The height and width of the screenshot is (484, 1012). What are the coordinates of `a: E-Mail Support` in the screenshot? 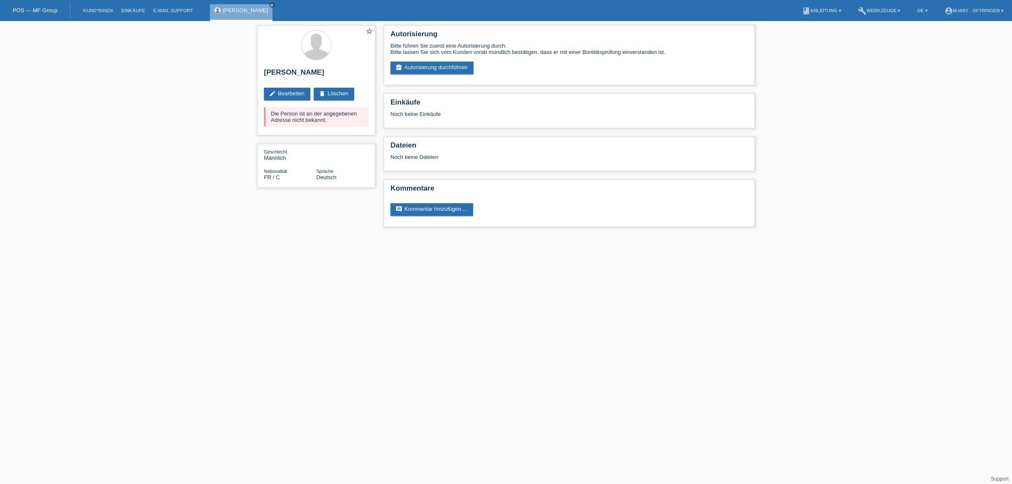 It's located at (173, 11).